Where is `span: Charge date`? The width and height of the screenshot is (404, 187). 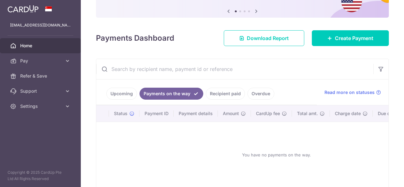 span: Charge date is located at coordinates (348, 114).